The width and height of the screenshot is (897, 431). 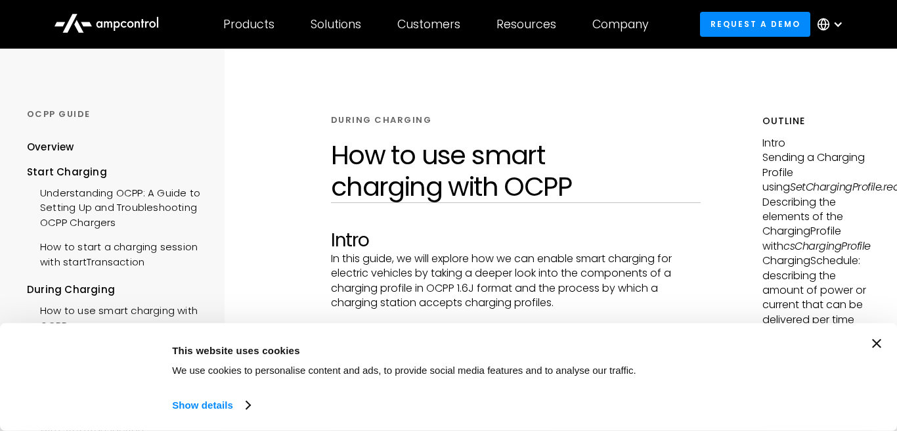 I want to click on div: DURING CHARGING, so click(x=382, y=120).